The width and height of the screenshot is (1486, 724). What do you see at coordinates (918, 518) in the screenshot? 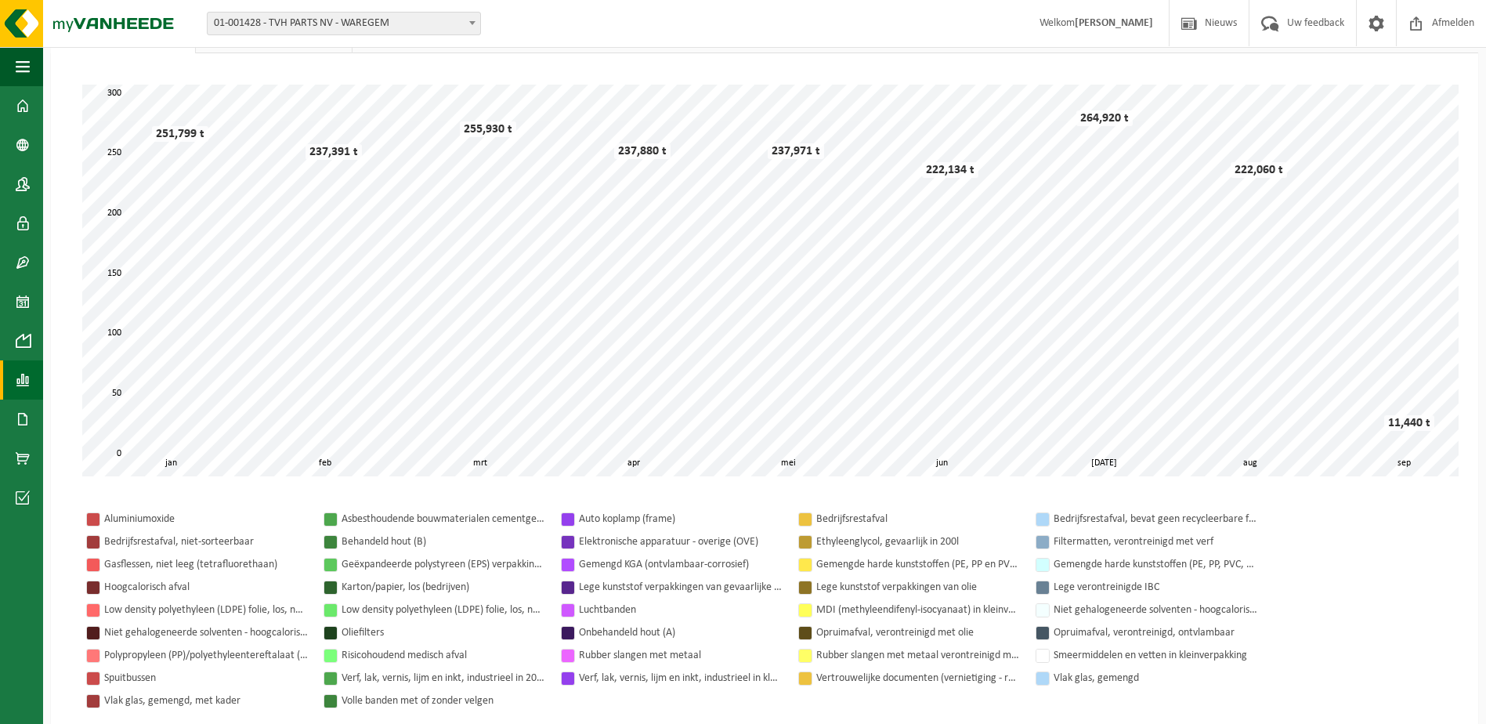
I see `div: Bedrijfsrestafval` at bounding box center [918, 518].